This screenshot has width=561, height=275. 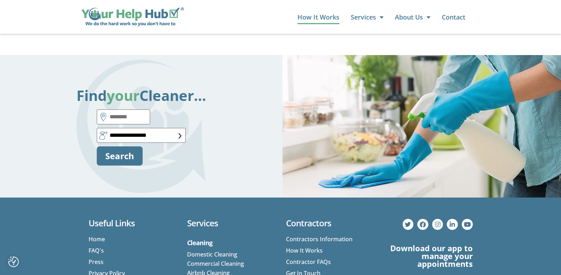 What do you see at coordinates (14, 262) in the screenshot?
I see `button: Consent Preferences` at bounding box center [14, 262].